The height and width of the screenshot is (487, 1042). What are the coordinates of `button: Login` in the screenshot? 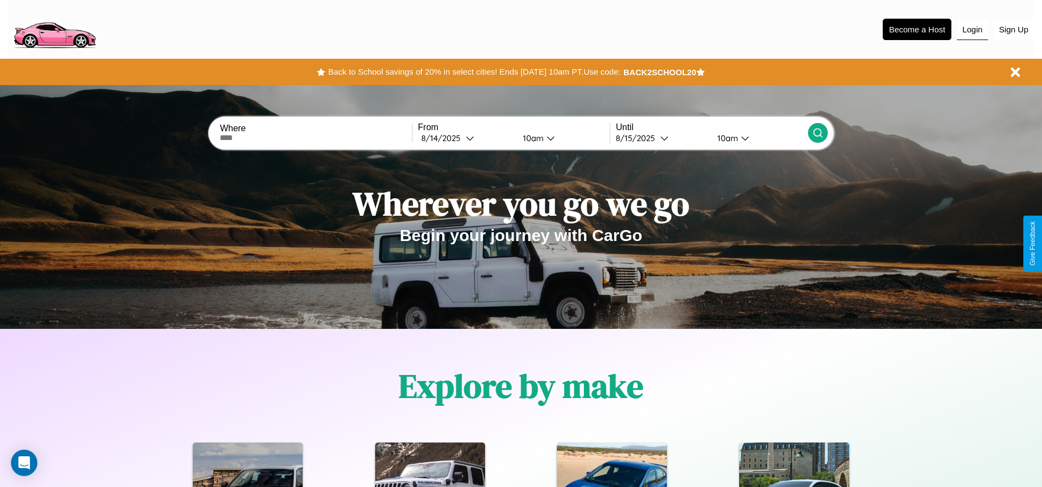 It's located at (972, 30).